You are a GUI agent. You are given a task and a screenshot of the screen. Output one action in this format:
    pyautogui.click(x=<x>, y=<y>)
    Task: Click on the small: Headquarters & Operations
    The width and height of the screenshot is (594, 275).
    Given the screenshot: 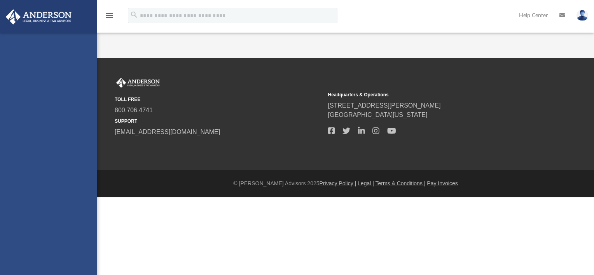 What is the action you would take?
    pyautogui.click(x=432, y=95)
    